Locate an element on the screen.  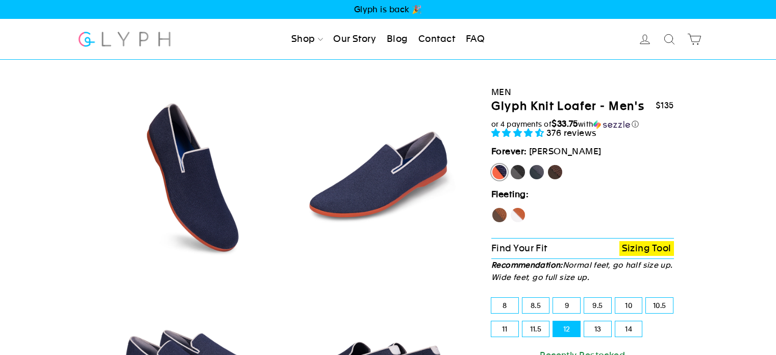
span: 376 reviews is located at coordinates (571, 133).